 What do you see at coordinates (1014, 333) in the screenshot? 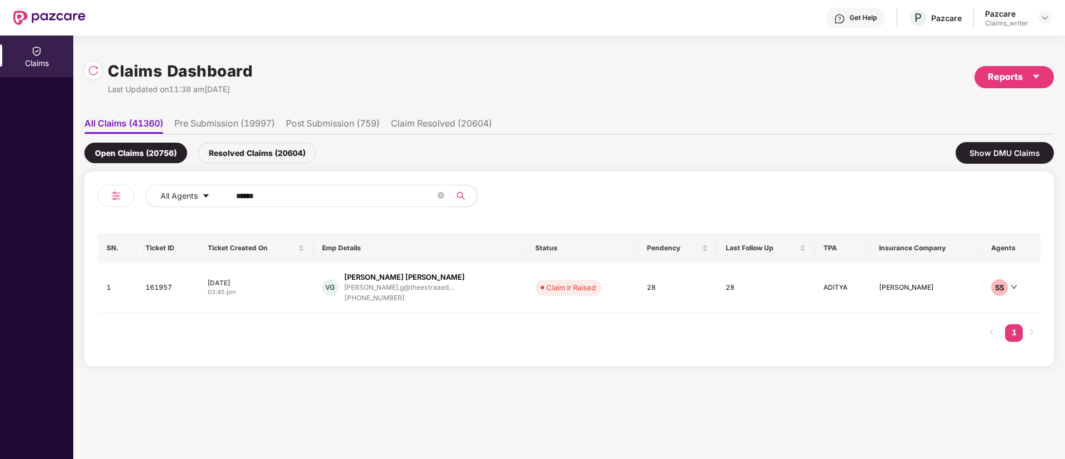
I see `li: 1` at bounding box center [1014, 333].